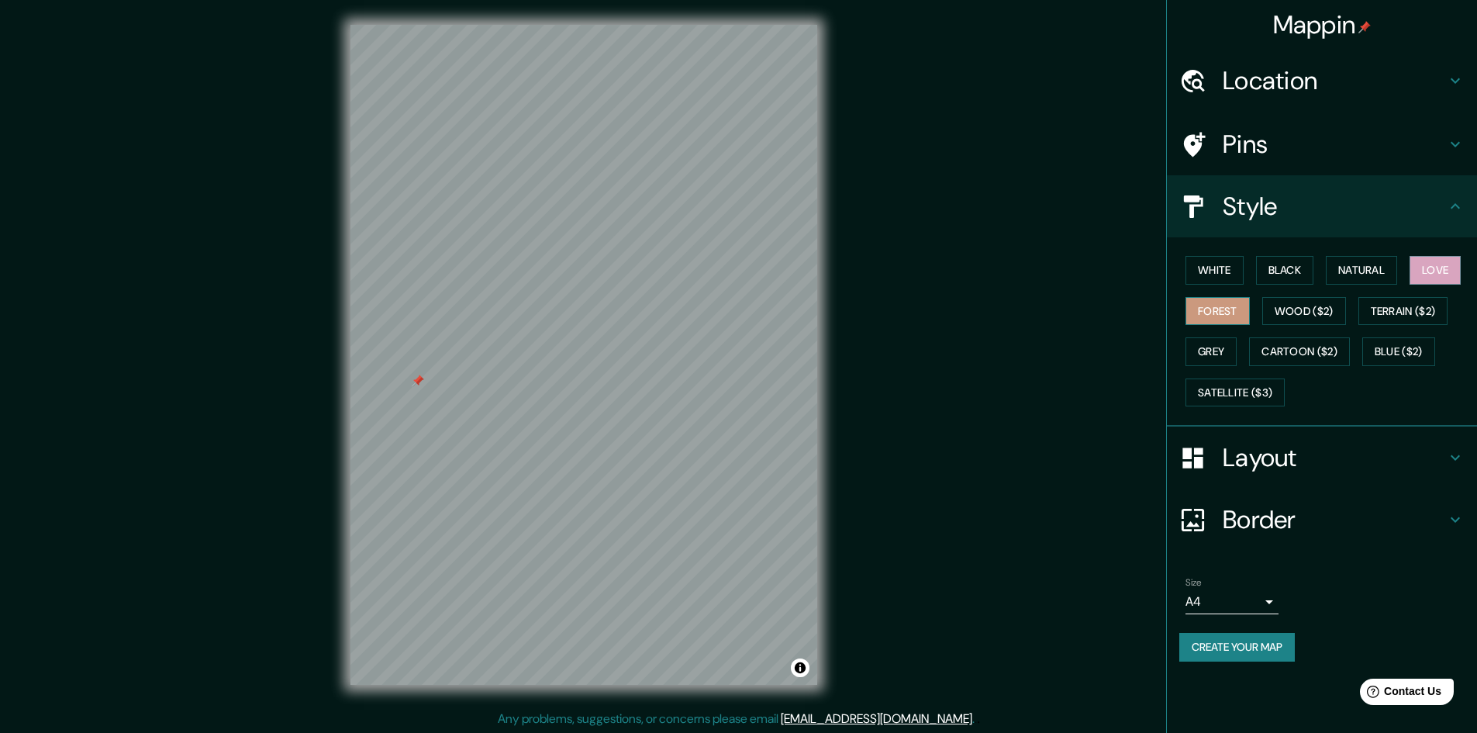 The image size is (1477, 733). I want to click on button: Natural, so click(1362, 270).